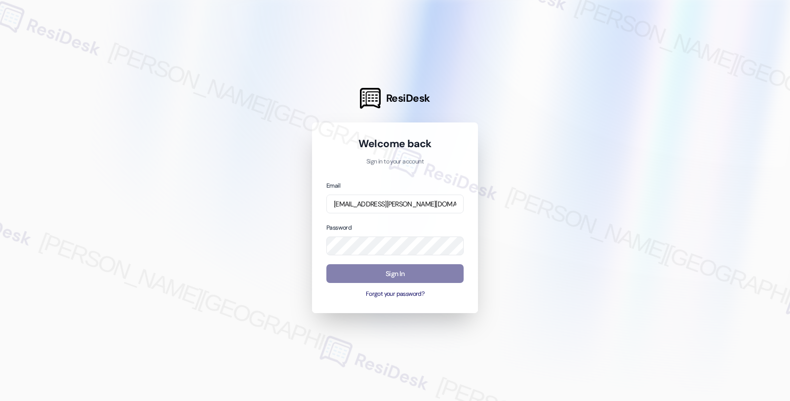 The width and height of the screenshot is (790, 401). I want to click on input: name@example.com, so click(395, 204).